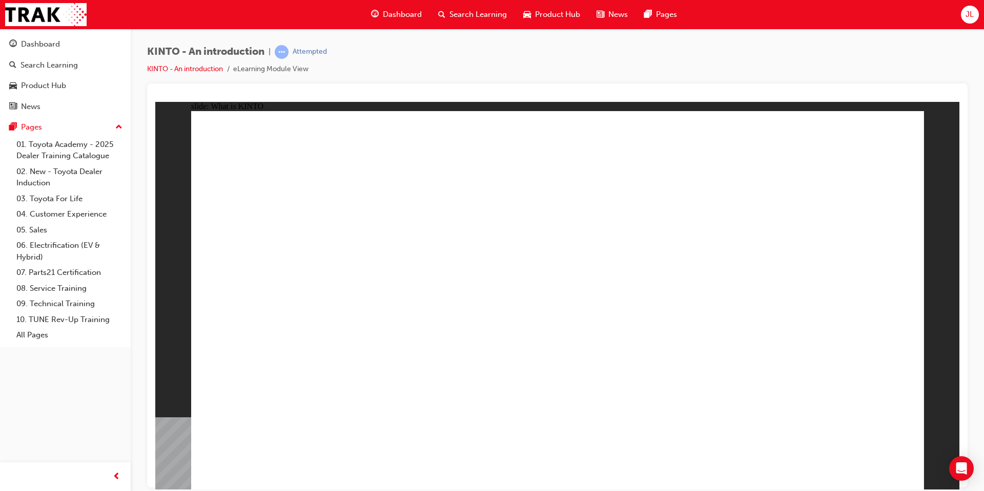  What do you see at coordinates (478, 14) in the screenshot?
I see `span: Search Learning` at bounding box center [478, 14].